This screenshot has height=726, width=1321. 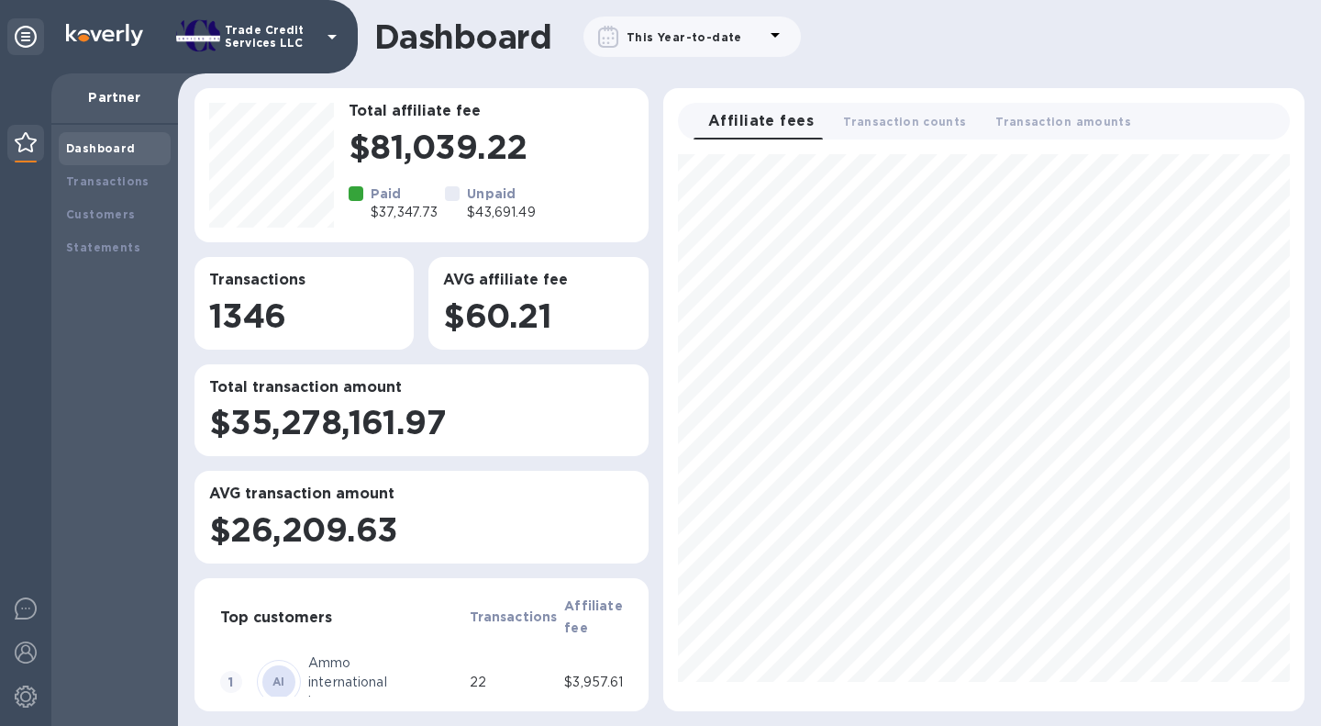 What do you see at coordinates (385, 682) in the screenshot?
I see `div: international` at bounding box center [385, 682].